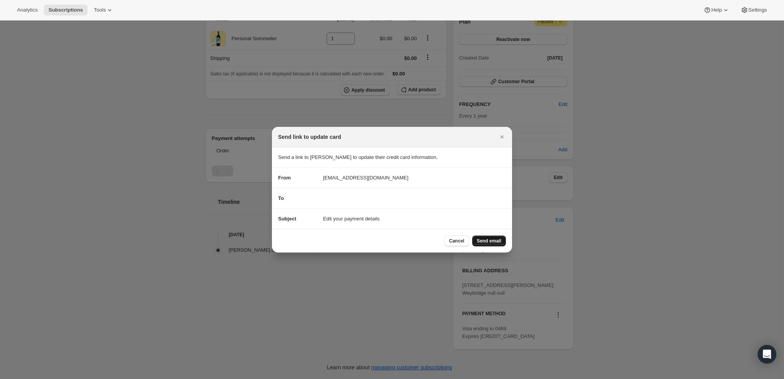  Describe the element at coordinates (489, 241) in the screenshot. I see `span: Send email` at that location.